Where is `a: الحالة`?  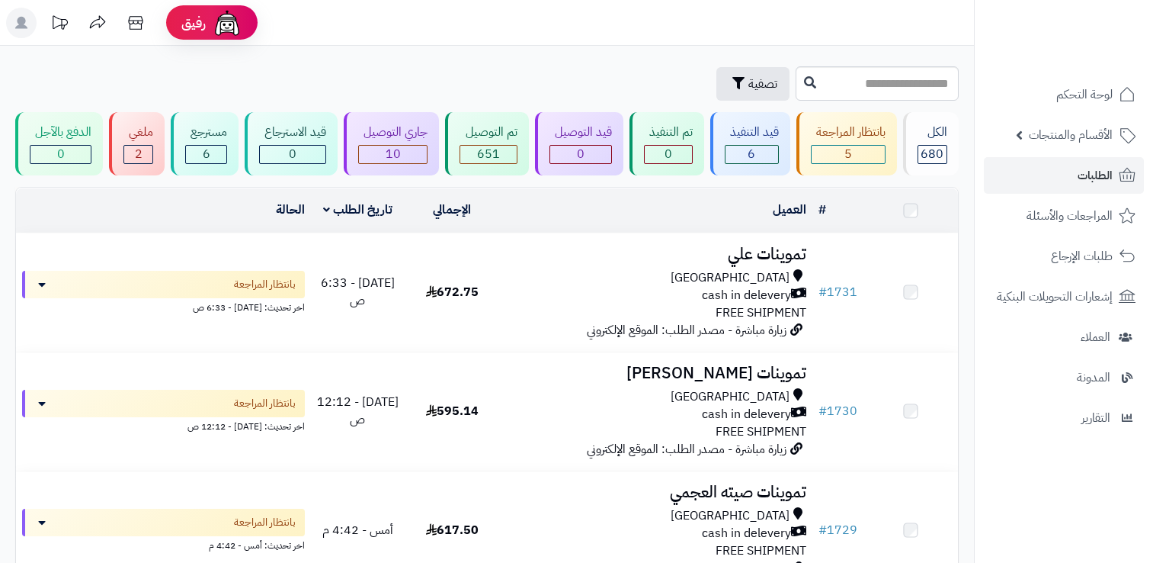
a: الحالة is located at coordinates (290, 210).